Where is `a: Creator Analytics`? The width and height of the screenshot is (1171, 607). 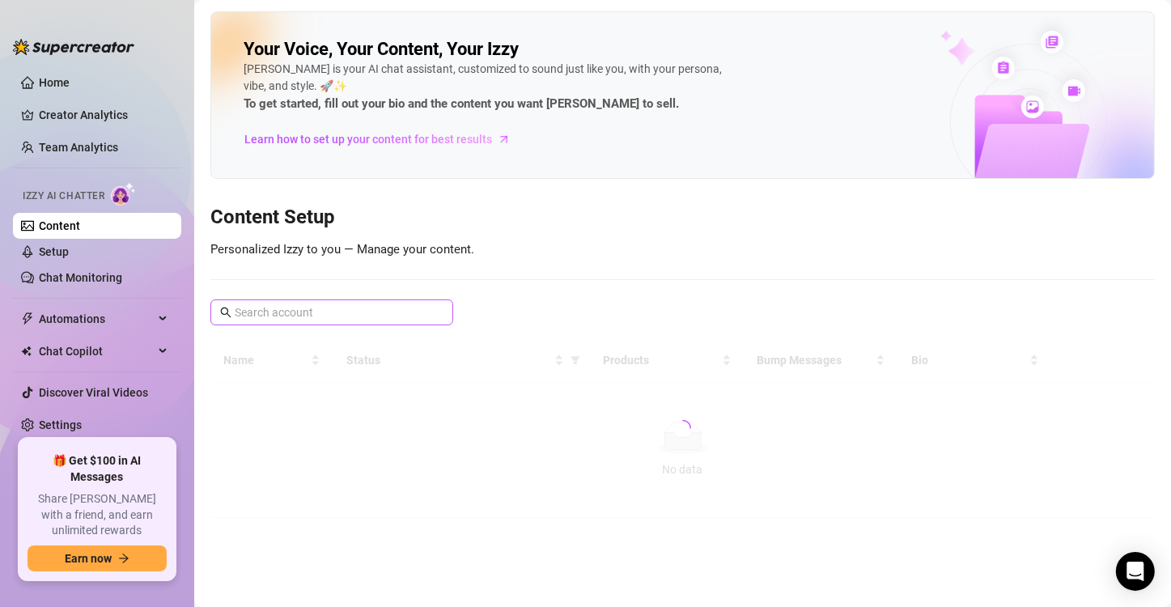 a: Creator Analytics is located at coordinates (104, 115).